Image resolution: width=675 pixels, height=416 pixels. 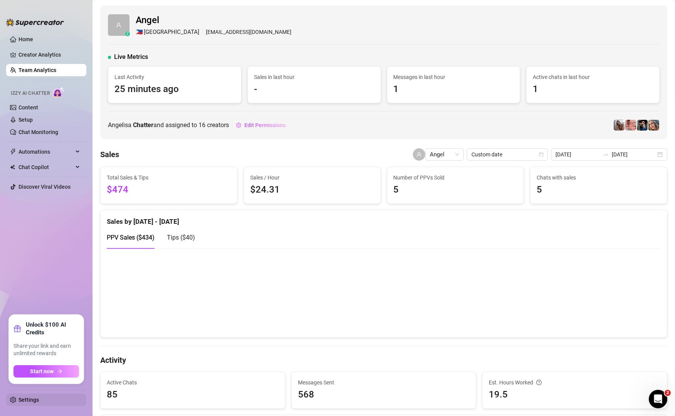 What do you see at coordinates (13, 152) in the screenshot?
I see `span: thunderbolt` at bounding box center [13, 152].